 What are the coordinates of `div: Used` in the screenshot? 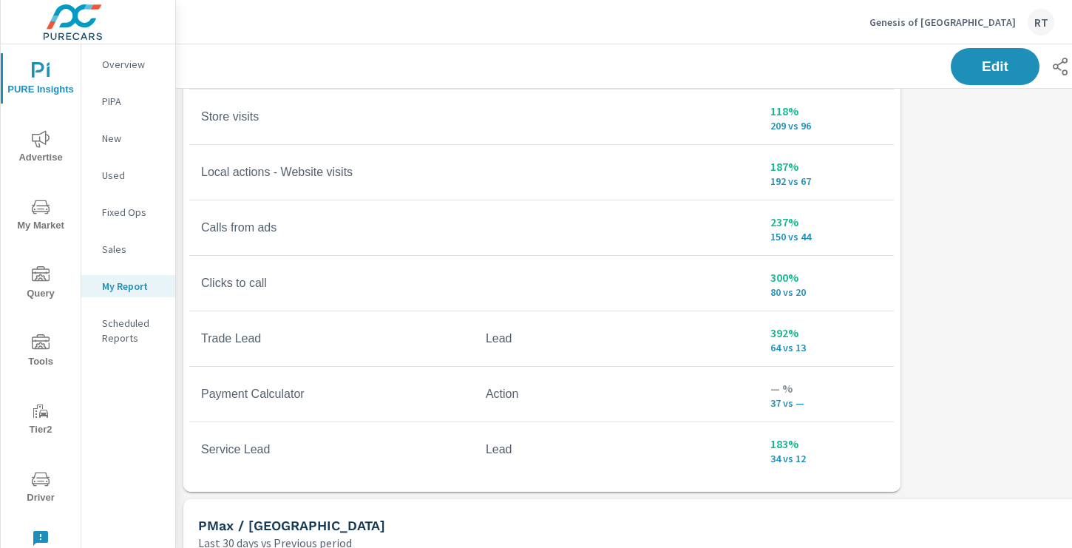 It's located at (128, 175).